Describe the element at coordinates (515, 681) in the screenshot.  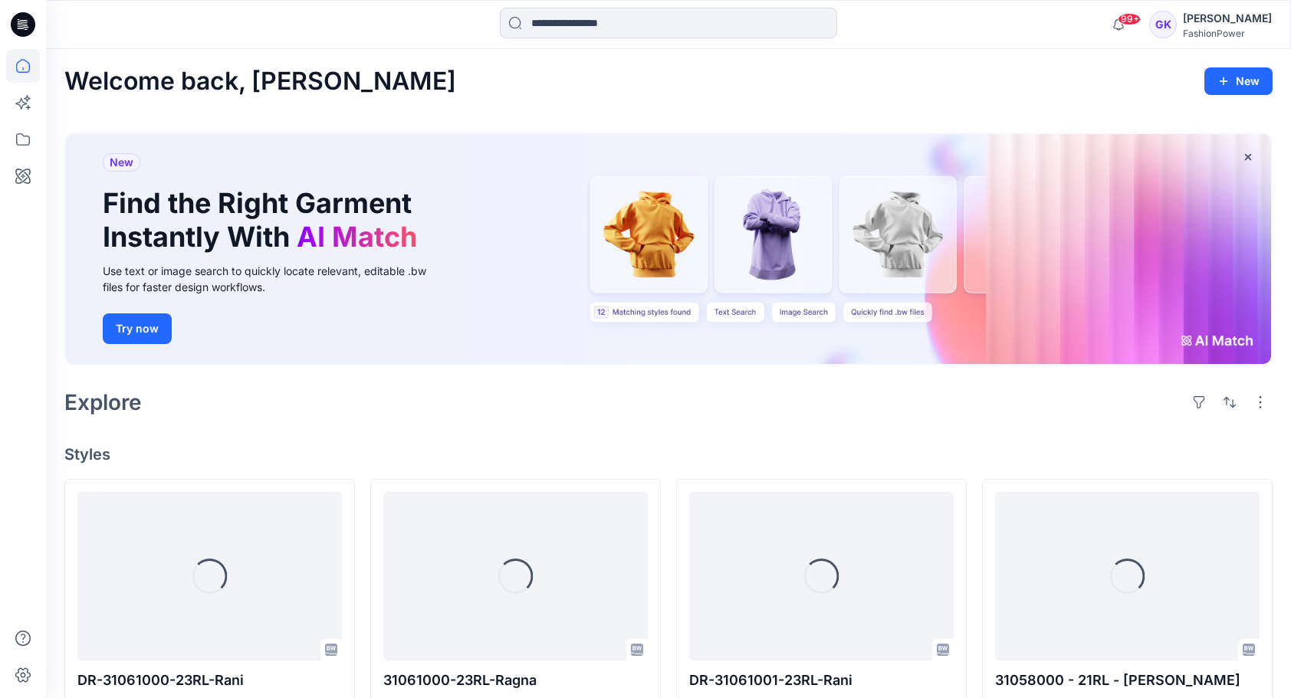
I see `p: 31061000-23RL-Ragna` at that location.